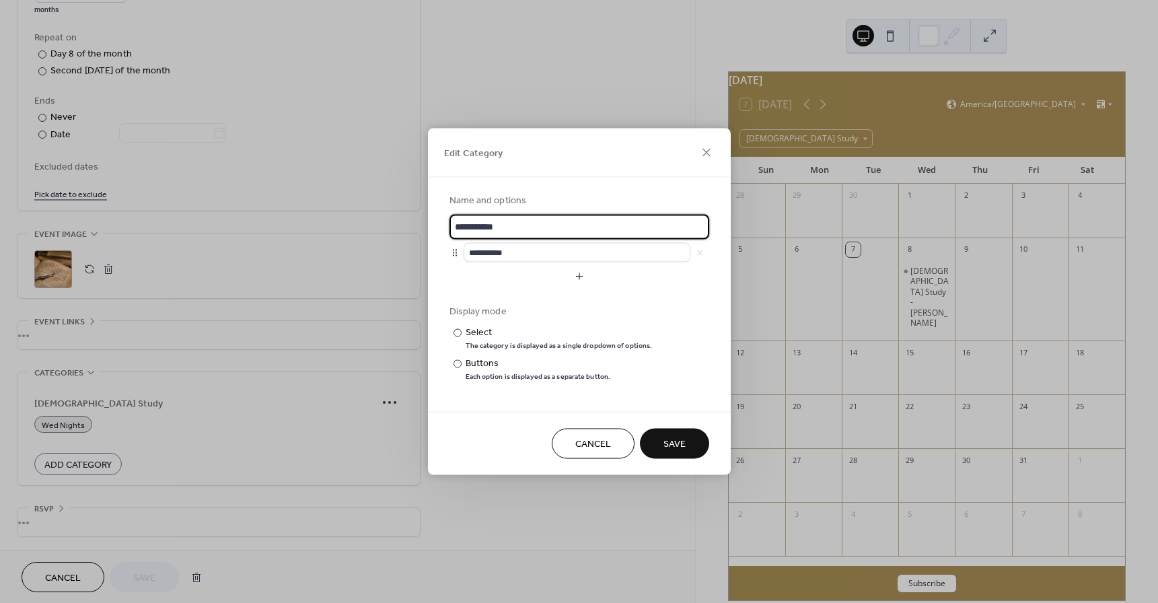  Describe the element at coordinates (593, 444) in the screenshot. I see `span: Cancel` at that location.